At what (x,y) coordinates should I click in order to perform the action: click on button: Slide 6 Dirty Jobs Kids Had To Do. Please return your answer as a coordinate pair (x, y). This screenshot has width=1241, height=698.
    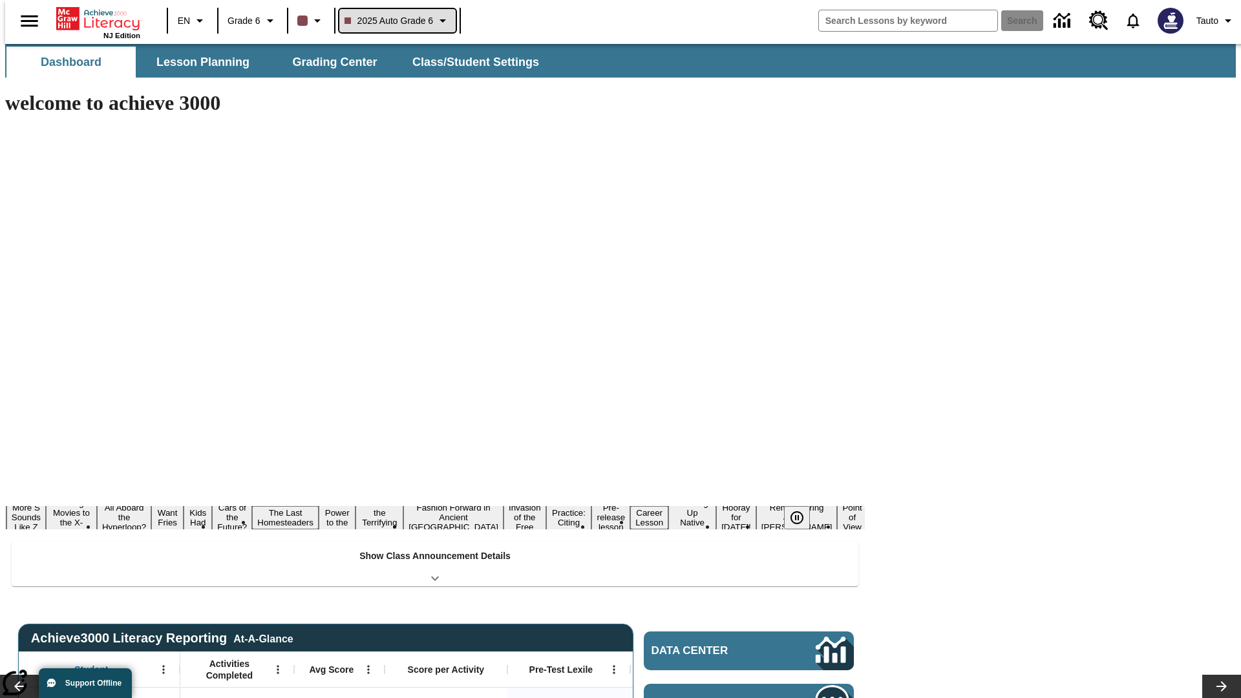
    Looking at the image, I should click on (198, 518).